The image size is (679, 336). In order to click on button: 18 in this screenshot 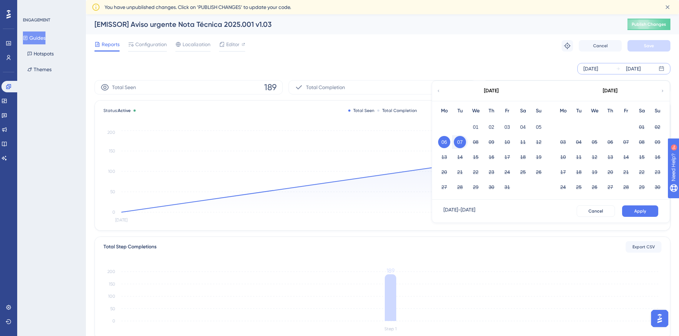, I will do `click(523, 157)`.